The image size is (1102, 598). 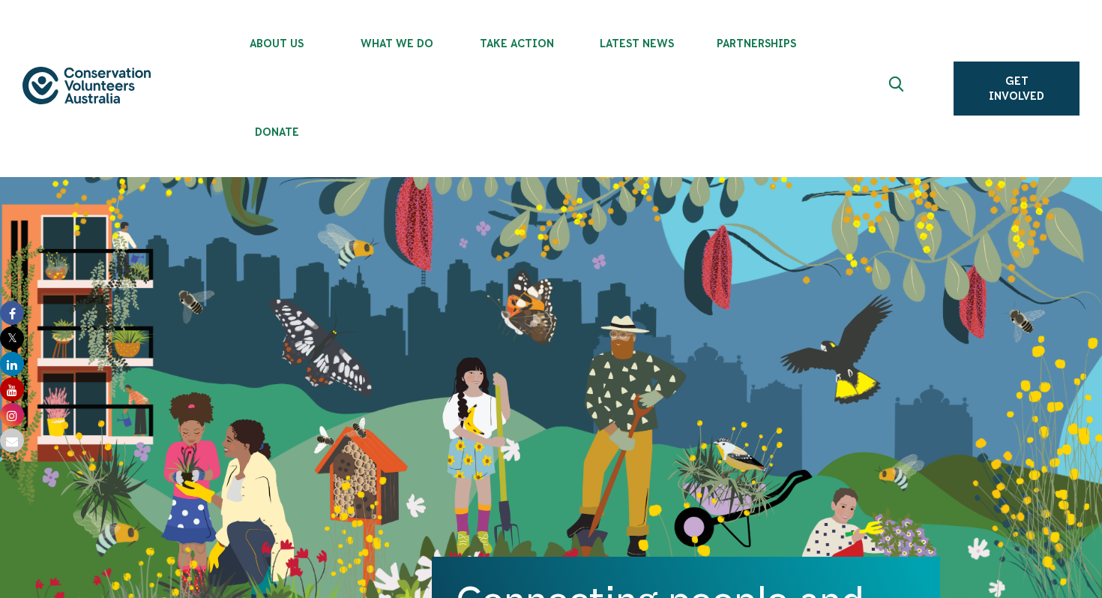 What do you see at coordinates (1017, 88) in the screenshot?
I see `a: Get Involved` at bounding box center [1017, 88].